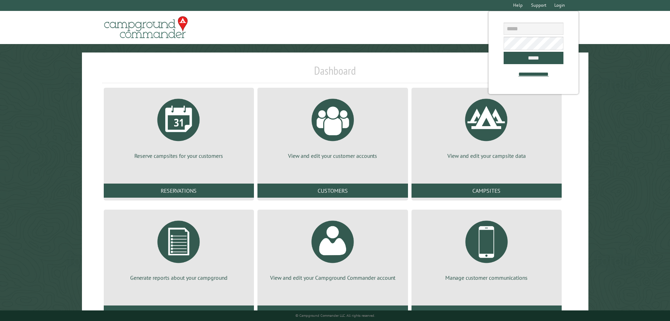 The height and width of the screenshot is (321, 670). I want to click on p: View and edit your customer accounts, so click(333, 156).